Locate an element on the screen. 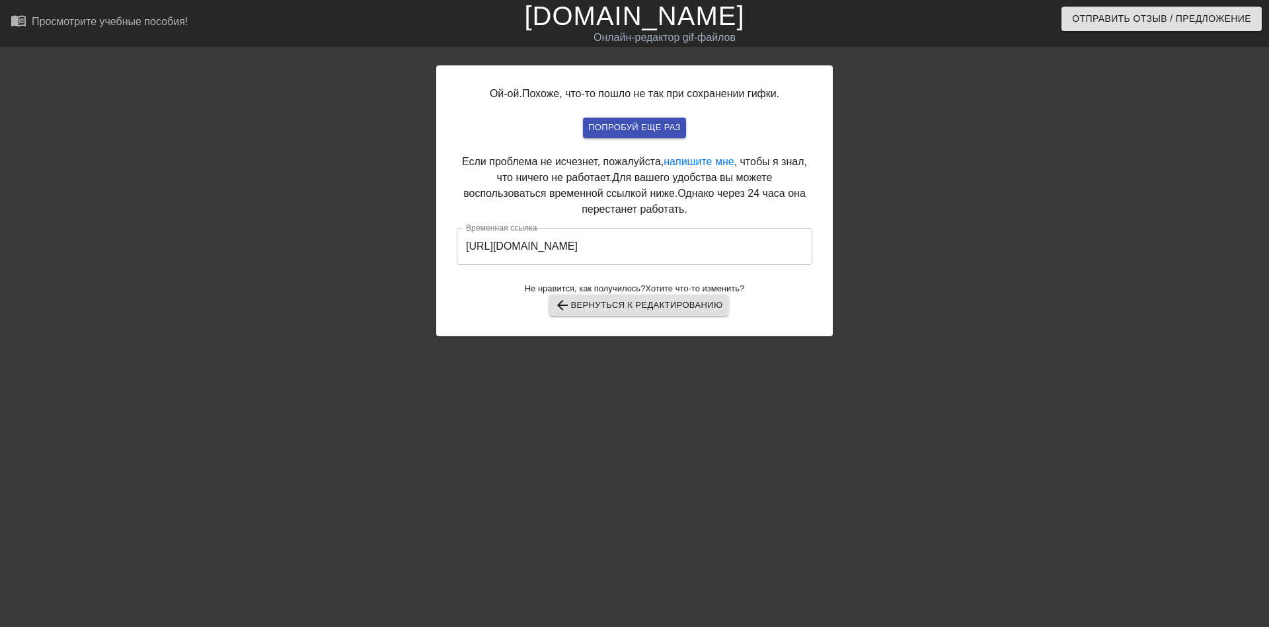 The height and width of the screenshot is (627, 1269). ya-tr-span: Просмотрите учебные пособия! is located at coordinates (110, 21).